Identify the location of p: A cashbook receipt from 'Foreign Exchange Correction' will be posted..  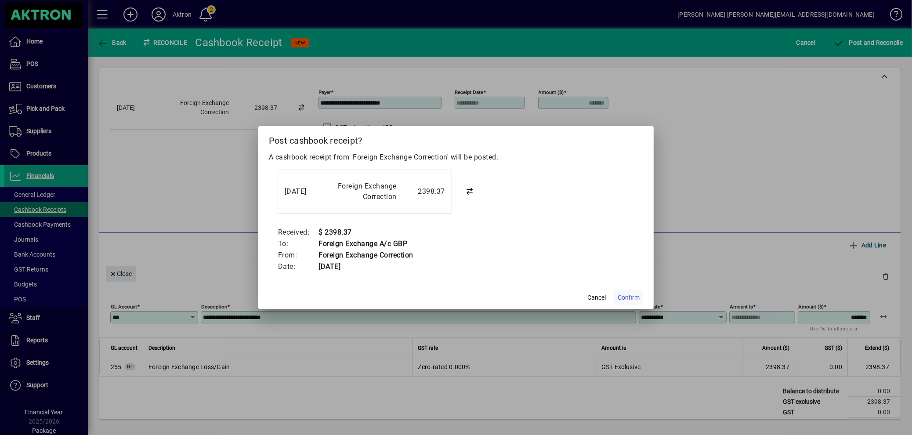
(456, 157).